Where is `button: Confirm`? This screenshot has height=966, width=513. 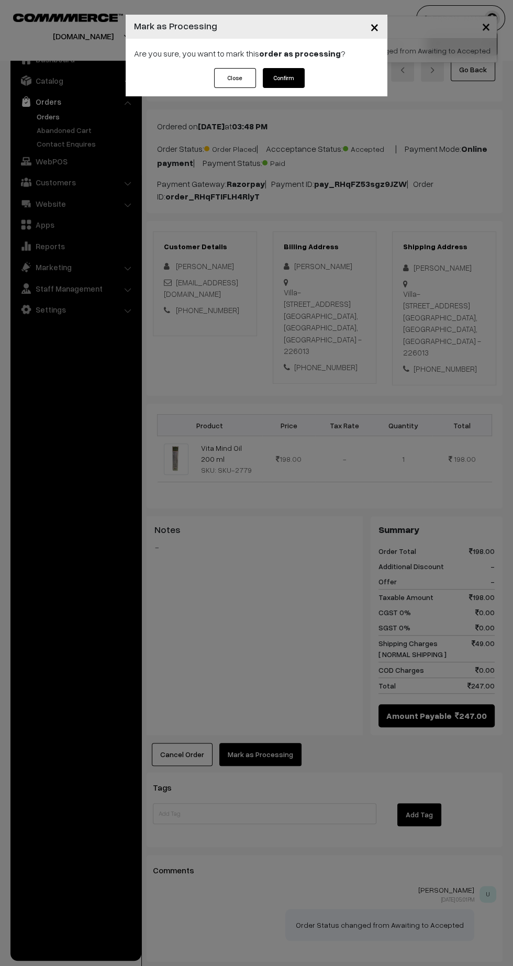
button: Confirm is located at coordinates (284, 78).